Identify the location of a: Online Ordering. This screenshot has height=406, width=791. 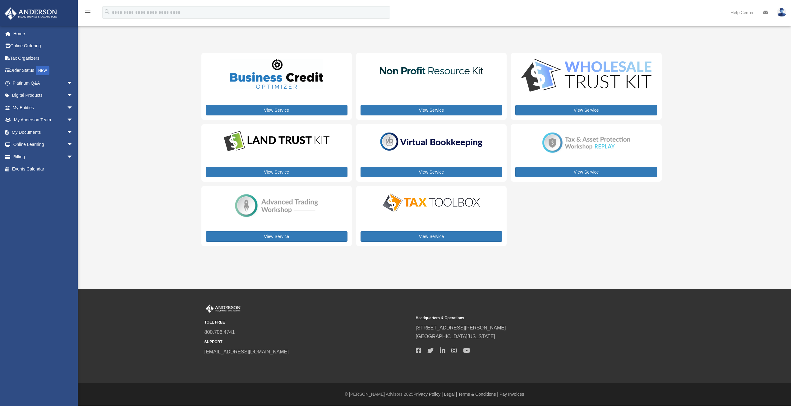
(43, 46).